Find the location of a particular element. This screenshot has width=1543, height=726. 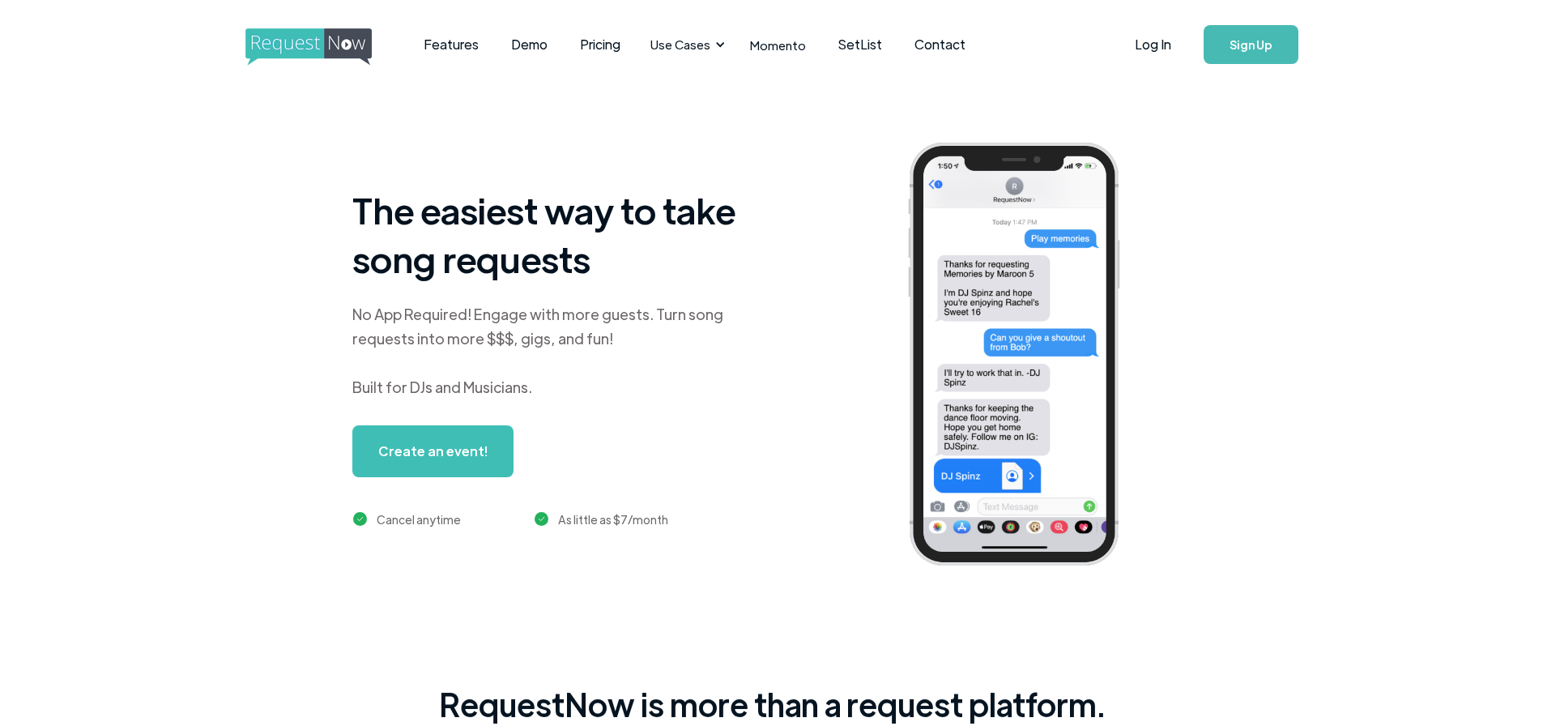

img: iphone screenshot is located at coordinates (1026, 356).